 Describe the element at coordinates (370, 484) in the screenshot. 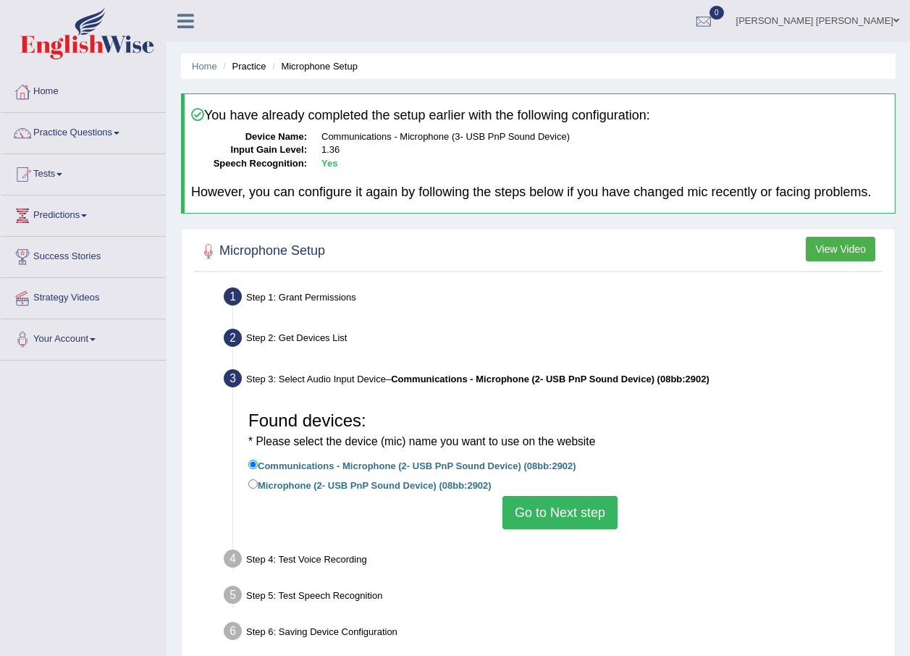

I see `label: Microphone (2- USB PnP Sound Device) (08bb:2902)` at that location.